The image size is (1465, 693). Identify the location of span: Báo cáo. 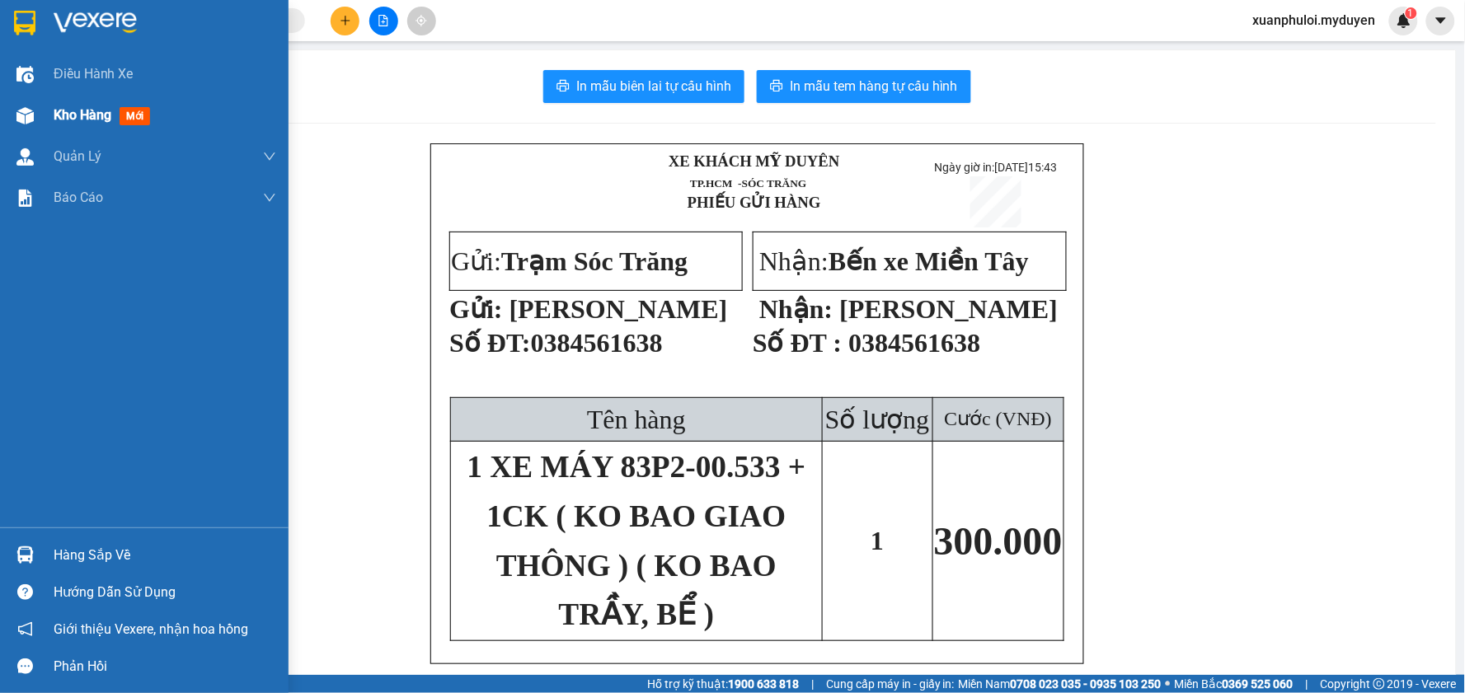
(78, 197).